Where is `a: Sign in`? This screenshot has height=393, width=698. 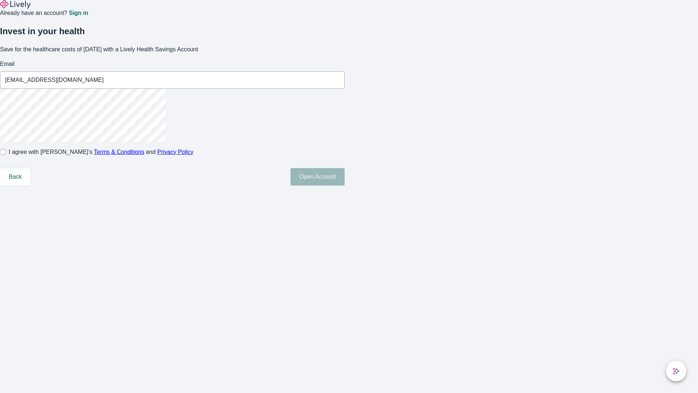
a: Sign in is located at coordinates (78, 13).